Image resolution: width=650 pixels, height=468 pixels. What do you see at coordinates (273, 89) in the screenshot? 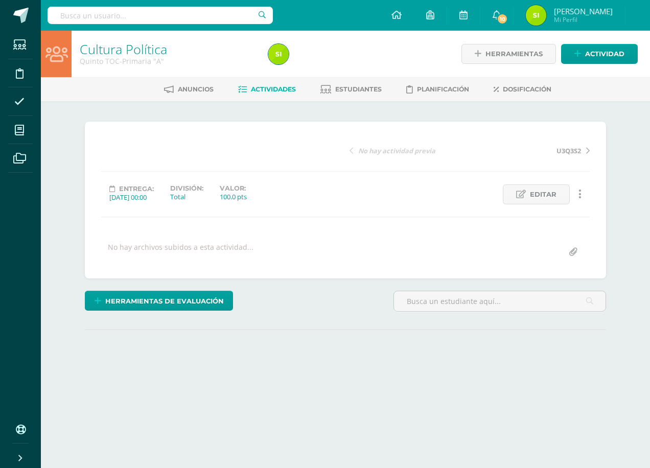
I see `span: Actividades` at bounding box center [273, 89].